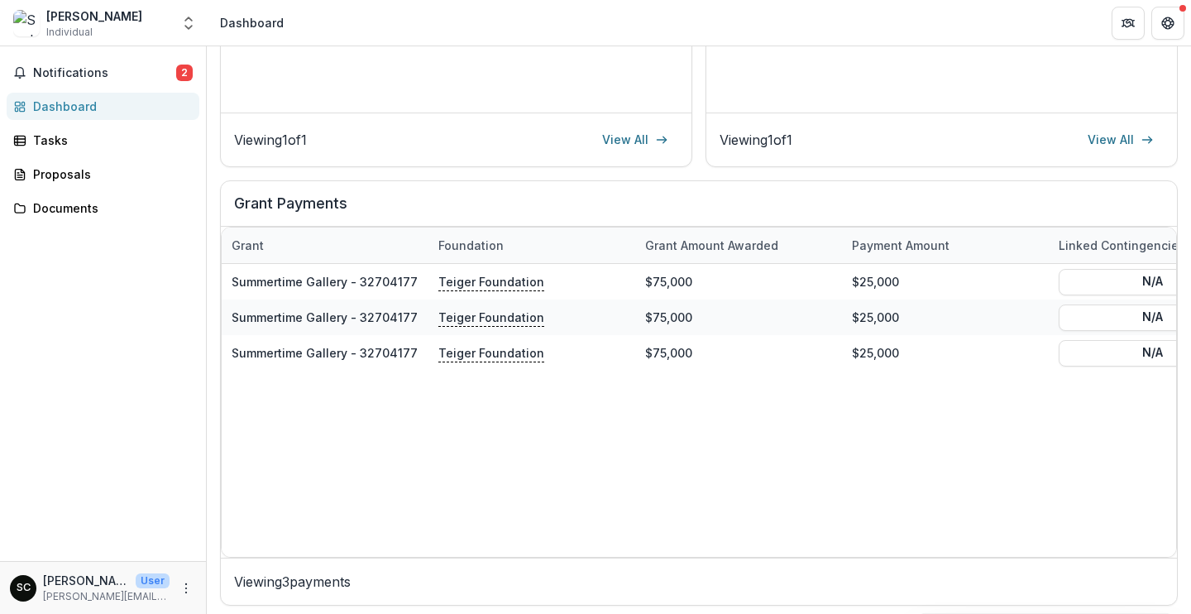  What do you see at coordinates (103, 106) in the screenshot?
I see `a: Dashboard` at bounding box center [103, 106].